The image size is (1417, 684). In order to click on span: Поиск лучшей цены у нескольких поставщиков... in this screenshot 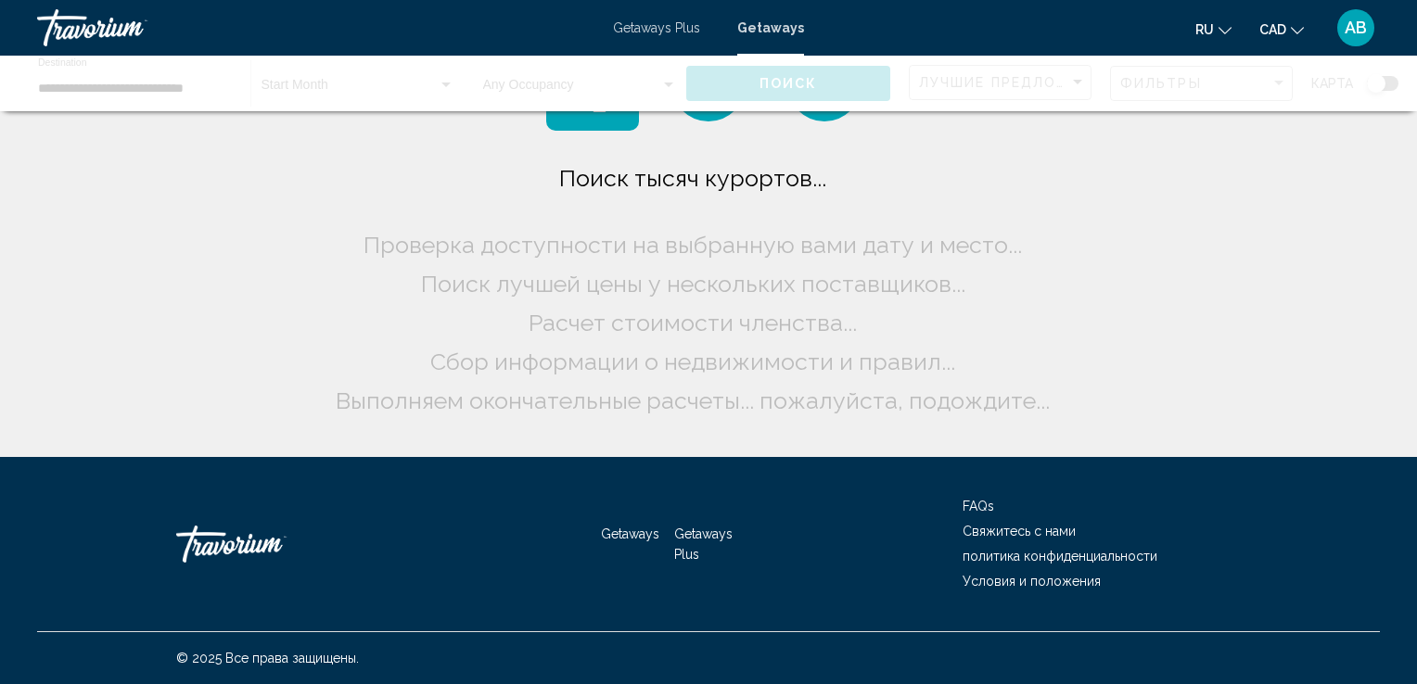, I will do `click(693, 284)`.